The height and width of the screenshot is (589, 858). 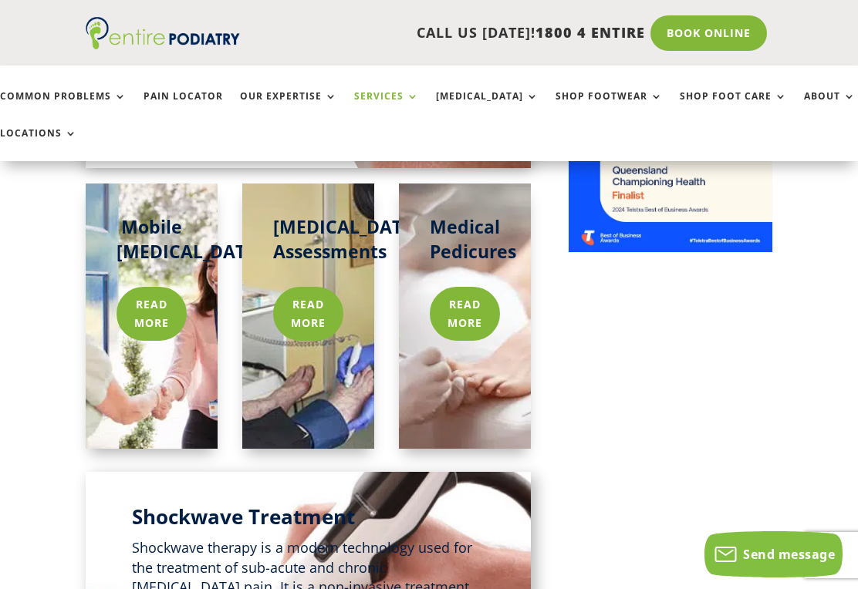 I want to click on a: About, so click(x=829, y=107).